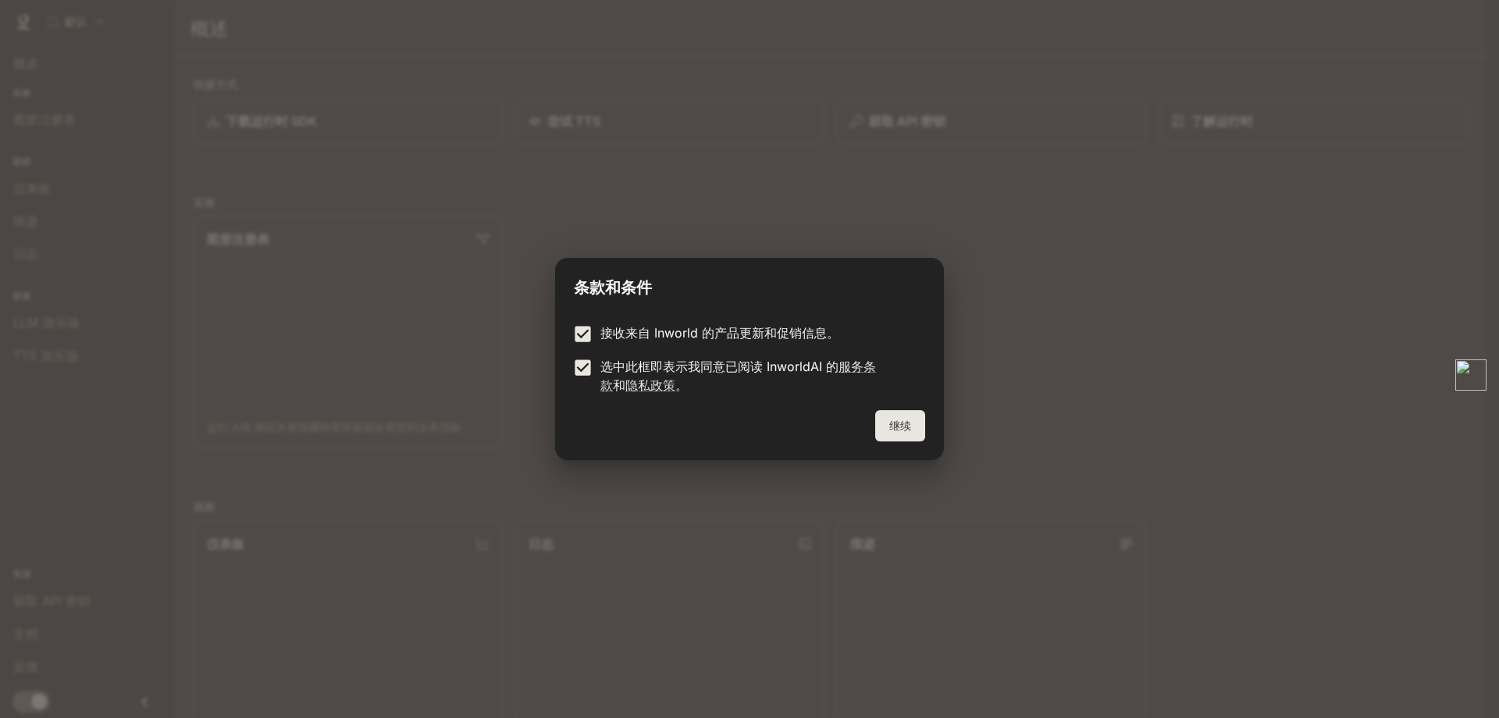  What do you see at coordinates (650, 385) in the screenshot?
I see `a: 隐私政策` at bounding box center [650, 385].